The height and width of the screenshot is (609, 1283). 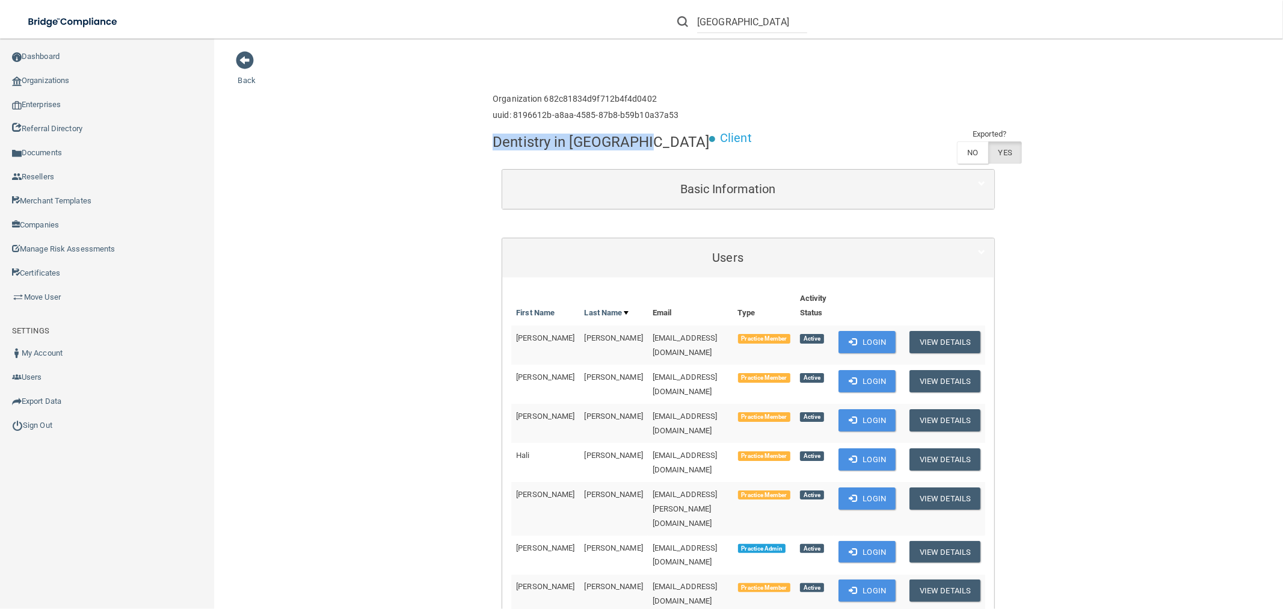 What do you see at coordinates (18, 297) in the screenshot?
I see `img: briefcase.64adab9b.png` at bounding box center [18, 297].